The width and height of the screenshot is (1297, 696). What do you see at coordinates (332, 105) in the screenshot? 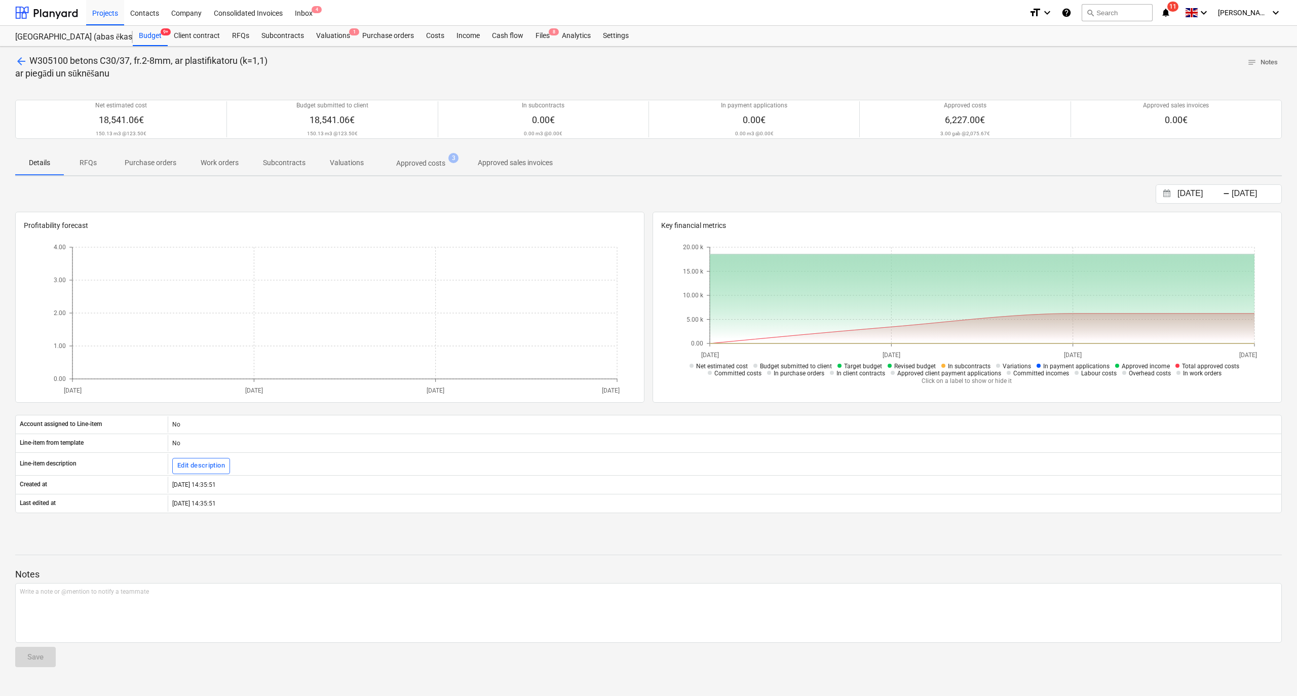
I see `p: Budget submitted to client` at bounding box center [332, 105].